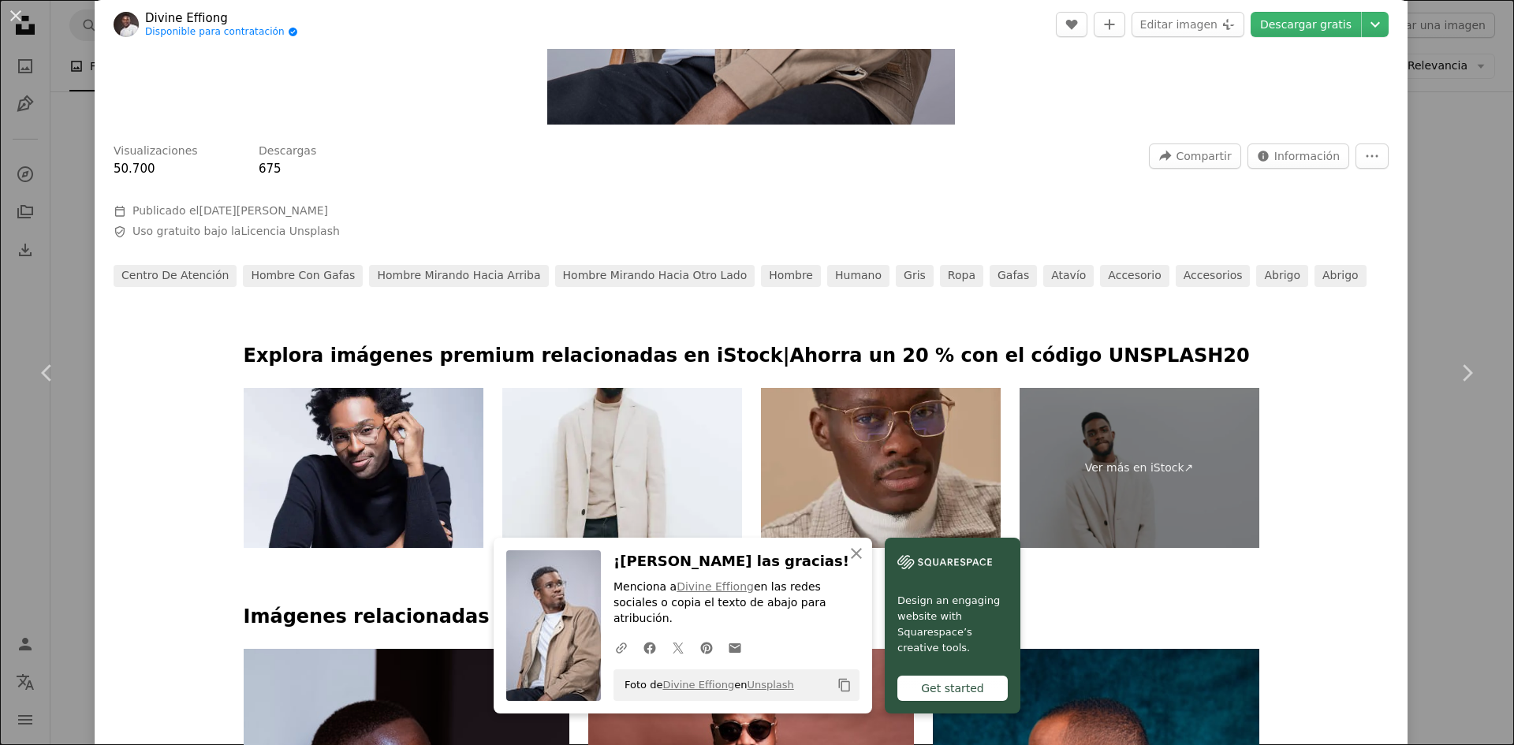  I want to click on a: Comparte por correo electrónico, so click(735, 647).